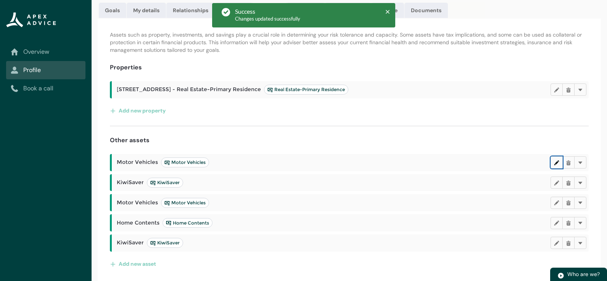 The height and width of the screenshot is (281, 607). Describe the element at coordinates (46, 70) in the screenshot. I see `a: Profile` at that location.